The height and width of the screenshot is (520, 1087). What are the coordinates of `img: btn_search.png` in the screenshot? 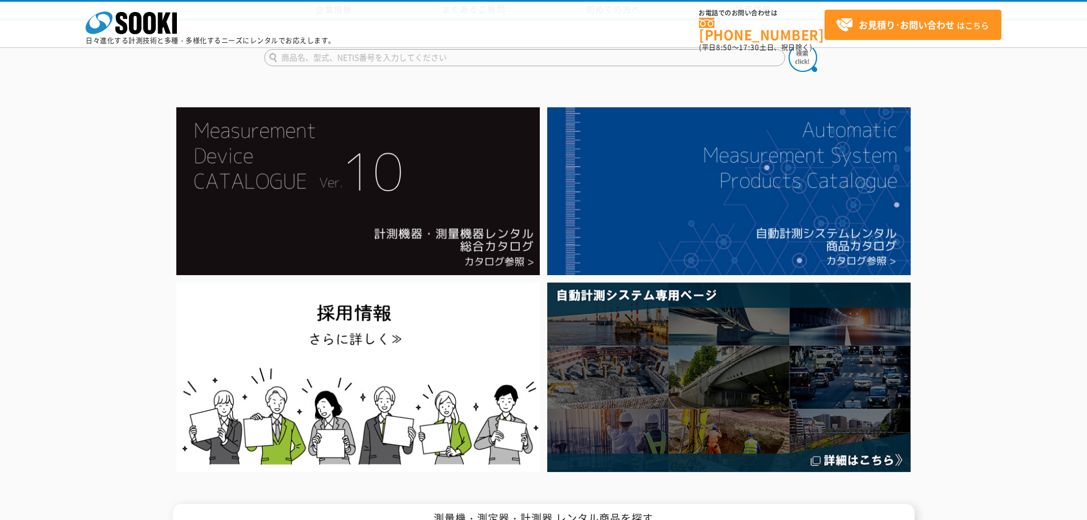 It's located at (803, 58).